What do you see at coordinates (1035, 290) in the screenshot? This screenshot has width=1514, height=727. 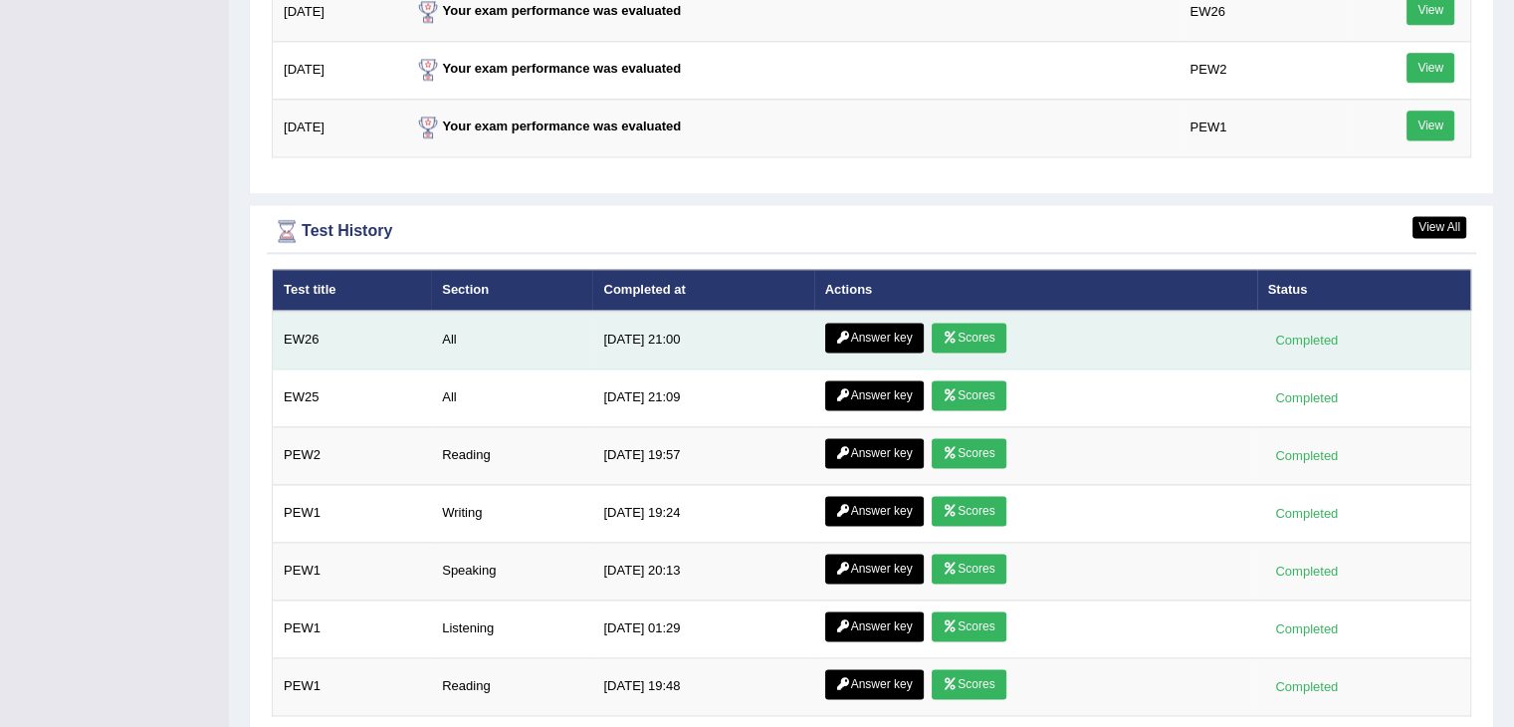 I see `th: Actions` at bounding box center [1035, 290].